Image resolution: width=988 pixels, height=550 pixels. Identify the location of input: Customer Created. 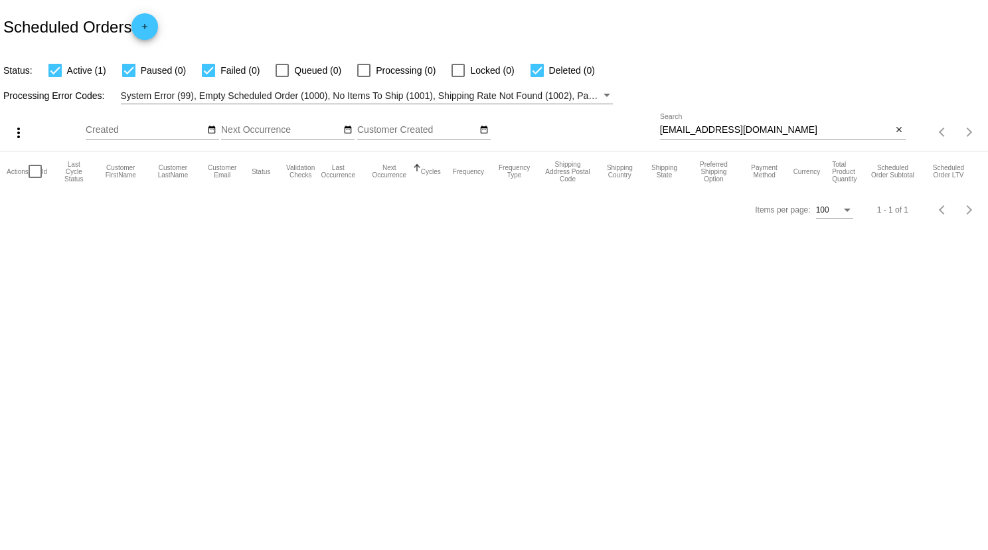
(417, 130).